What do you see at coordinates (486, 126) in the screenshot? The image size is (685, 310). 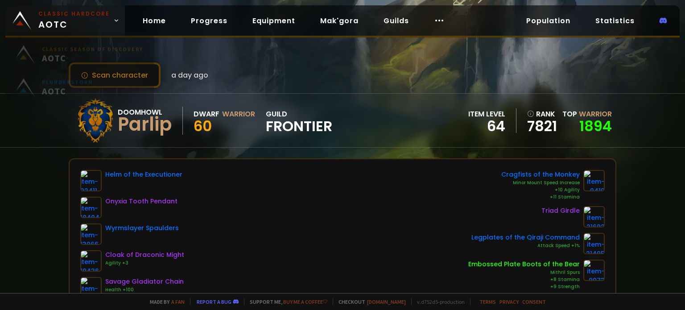 I see `div: 64` at bounding box center [486, 126].